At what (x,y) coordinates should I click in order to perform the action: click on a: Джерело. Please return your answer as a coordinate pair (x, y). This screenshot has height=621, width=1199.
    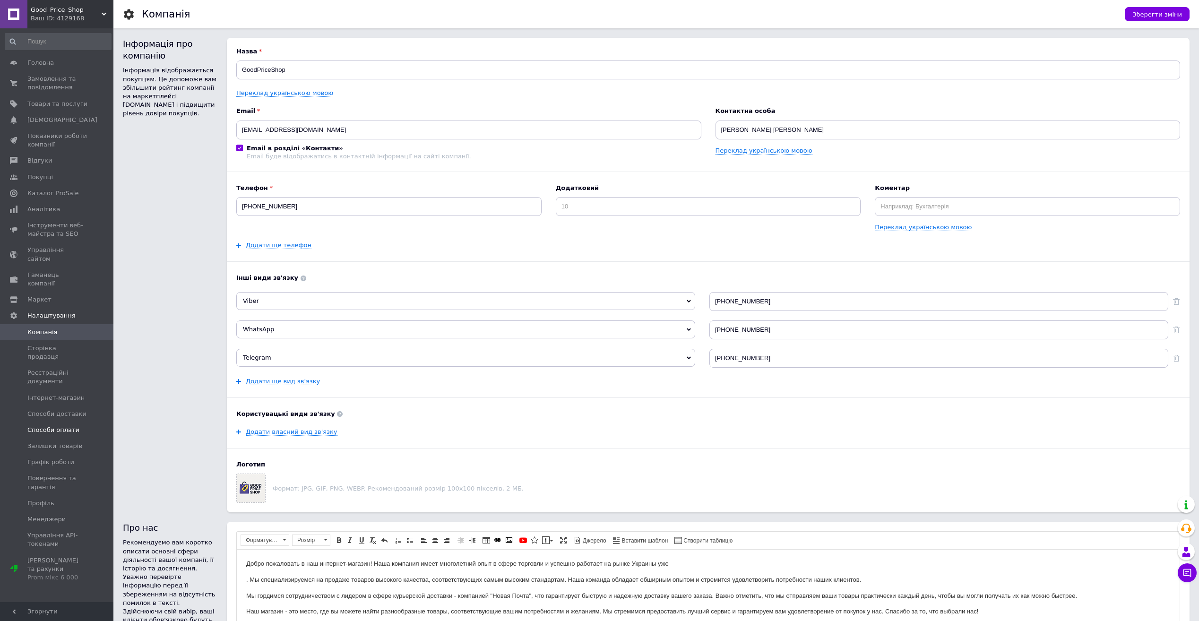
    Looking at the image, I should click on (590, 540).